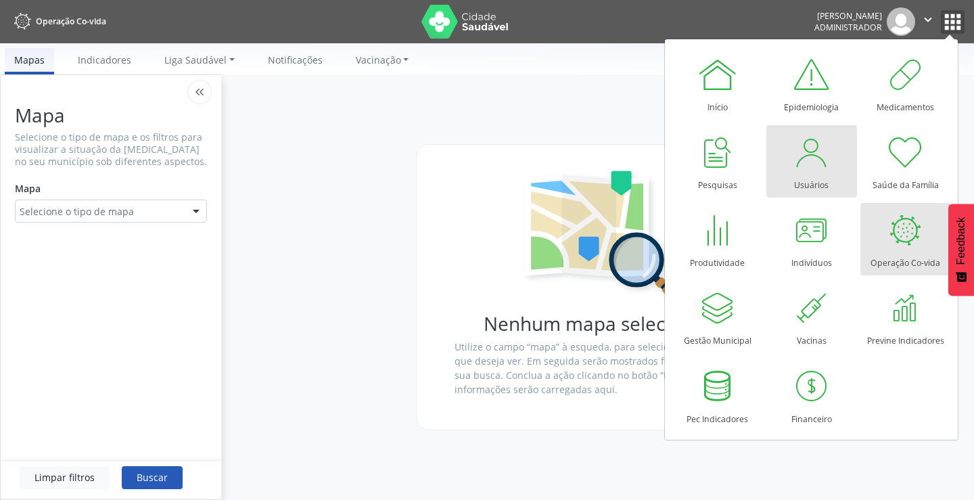 This screenshot has height=500, width=974. Describe the element at coordinates (717, 316) in the screenshot. I see `a: Gestão Municipal` at that location.